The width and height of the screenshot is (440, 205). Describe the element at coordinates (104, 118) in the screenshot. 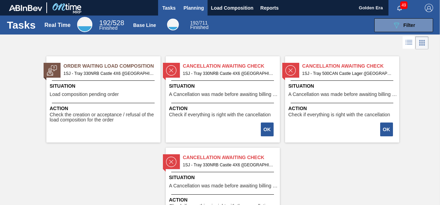

I see `span: Check the creation or acceptance / refusal of the load composition for the order` at that location.